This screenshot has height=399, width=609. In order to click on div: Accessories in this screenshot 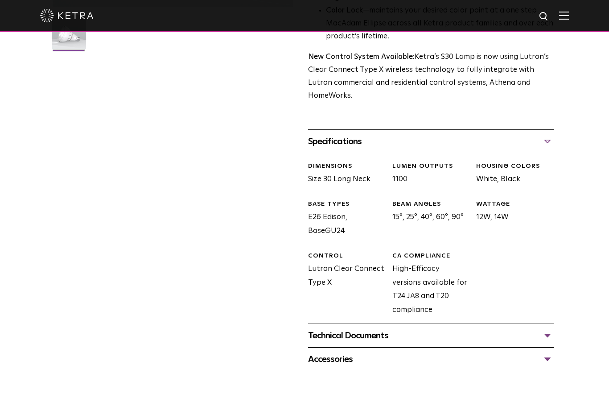, I will do `click(431, 359)`.